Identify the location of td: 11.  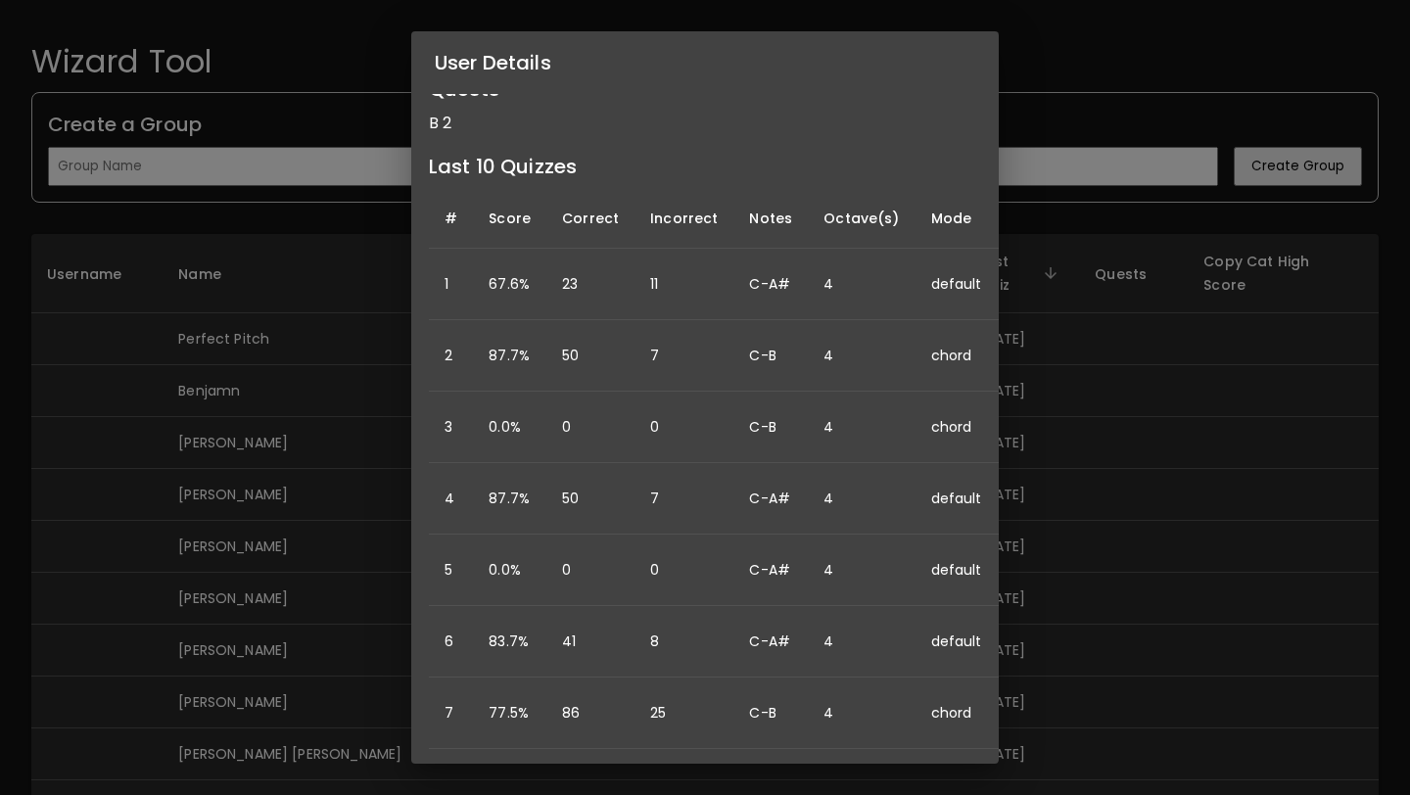
(683, 284).